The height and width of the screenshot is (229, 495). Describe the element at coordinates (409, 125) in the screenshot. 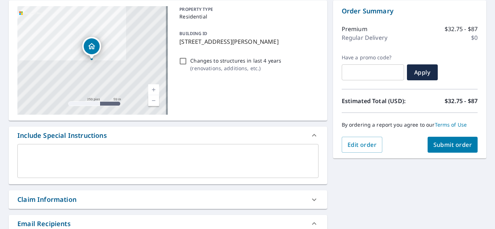

I see `p: By ordering a report you agree to our` at that location.